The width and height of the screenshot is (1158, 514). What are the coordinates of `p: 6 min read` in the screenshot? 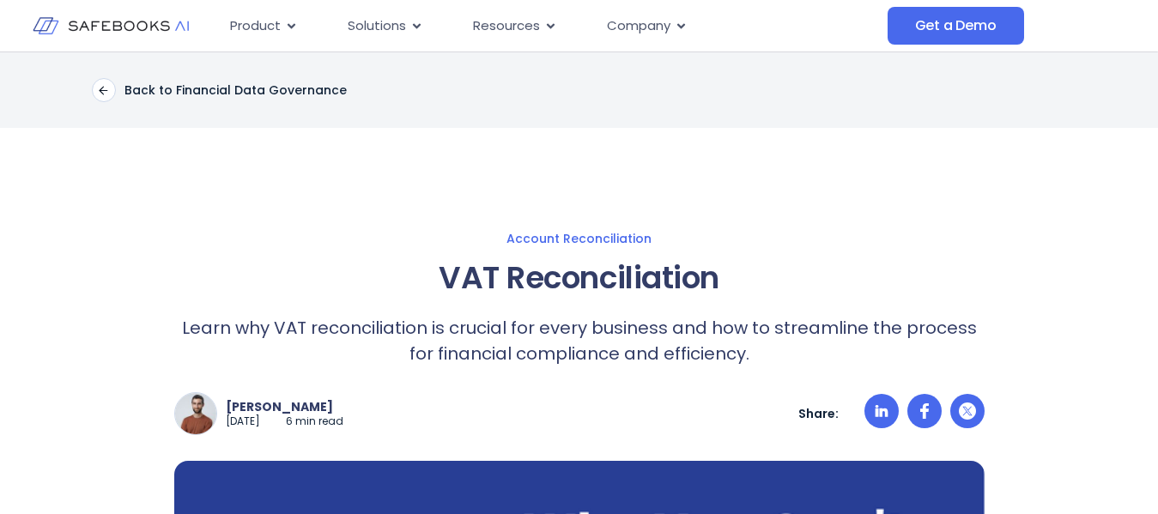 It's located at (314, 422).